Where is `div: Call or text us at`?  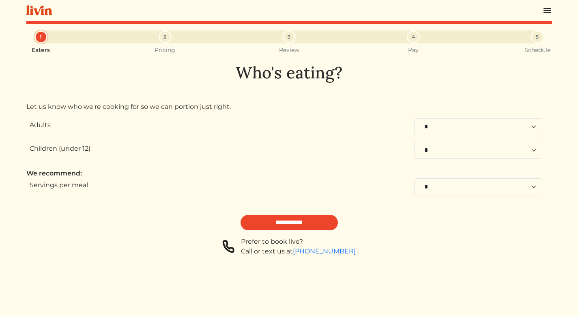
div: Call or text us at is located at coordinates (298, 251).